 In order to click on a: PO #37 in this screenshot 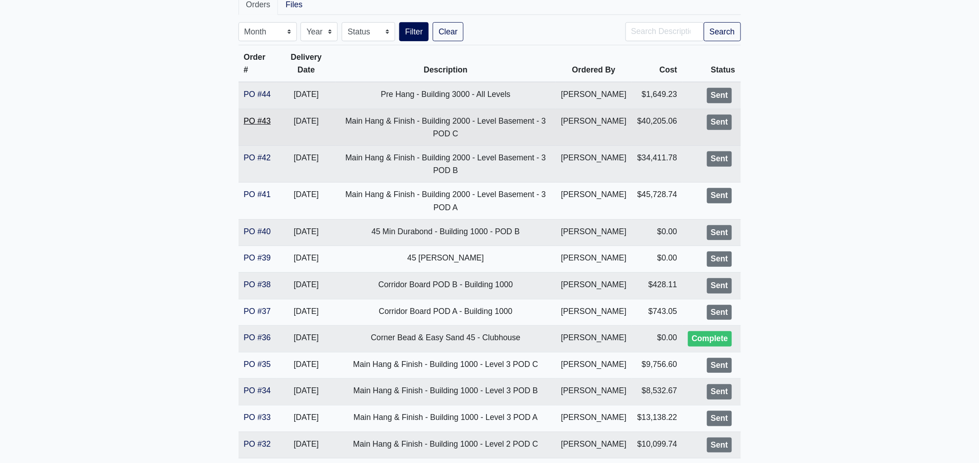, I will do `click(258, 311)`.